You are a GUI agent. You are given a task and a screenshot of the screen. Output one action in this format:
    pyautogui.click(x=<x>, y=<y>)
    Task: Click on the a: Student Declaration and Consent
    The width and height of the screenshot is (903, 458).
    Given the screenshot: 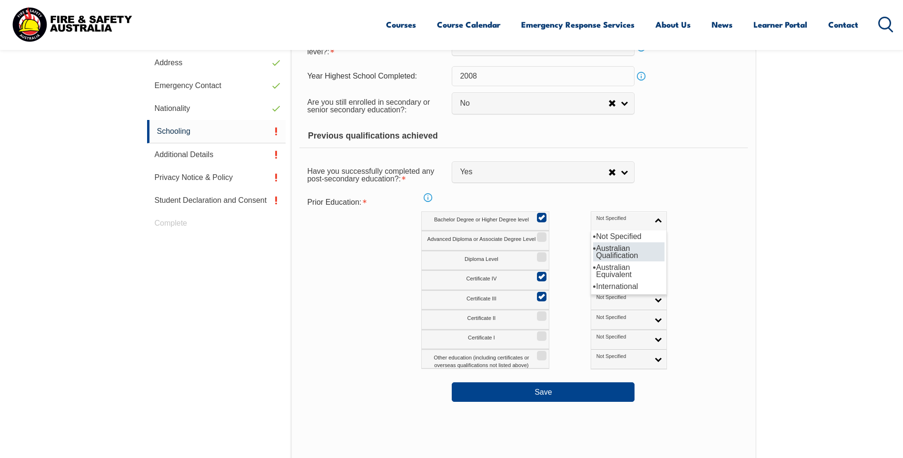 What is the action you would take?
    pyautogui.click(x=217, y=200)
    